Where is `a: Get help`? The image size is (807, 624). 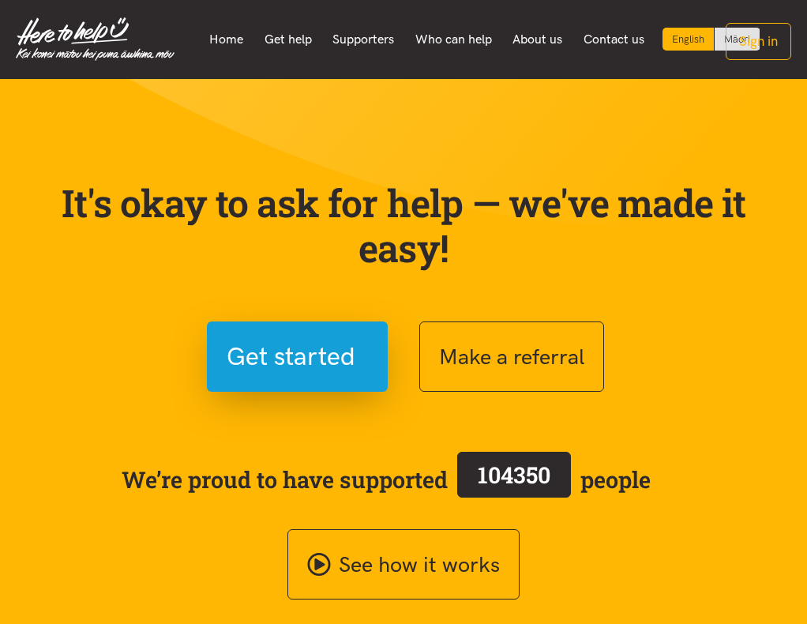
a: Get help is located at coordinates (287, 39).